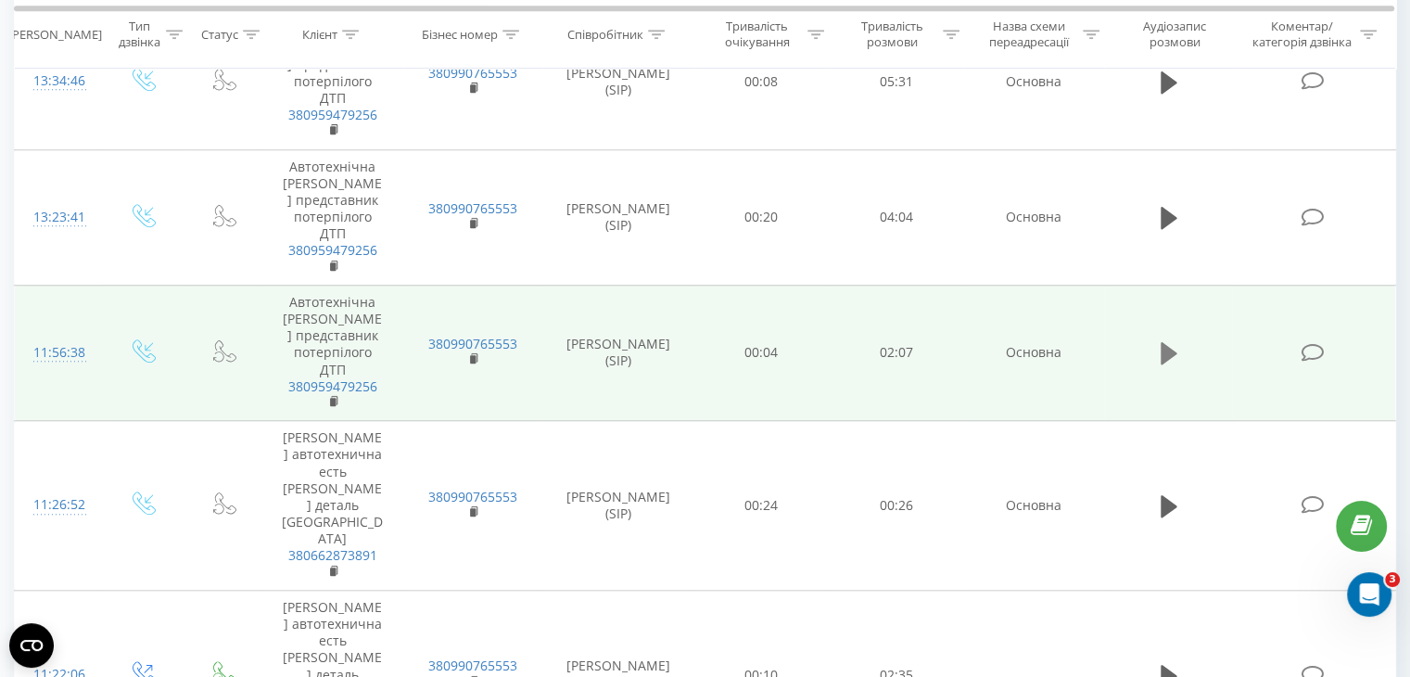 This screenshot has width=1410, height=677. What do you see at coordinates (896, 505) in the screenshot?
I see `td: 00:26` at bounding box center [896, 505].